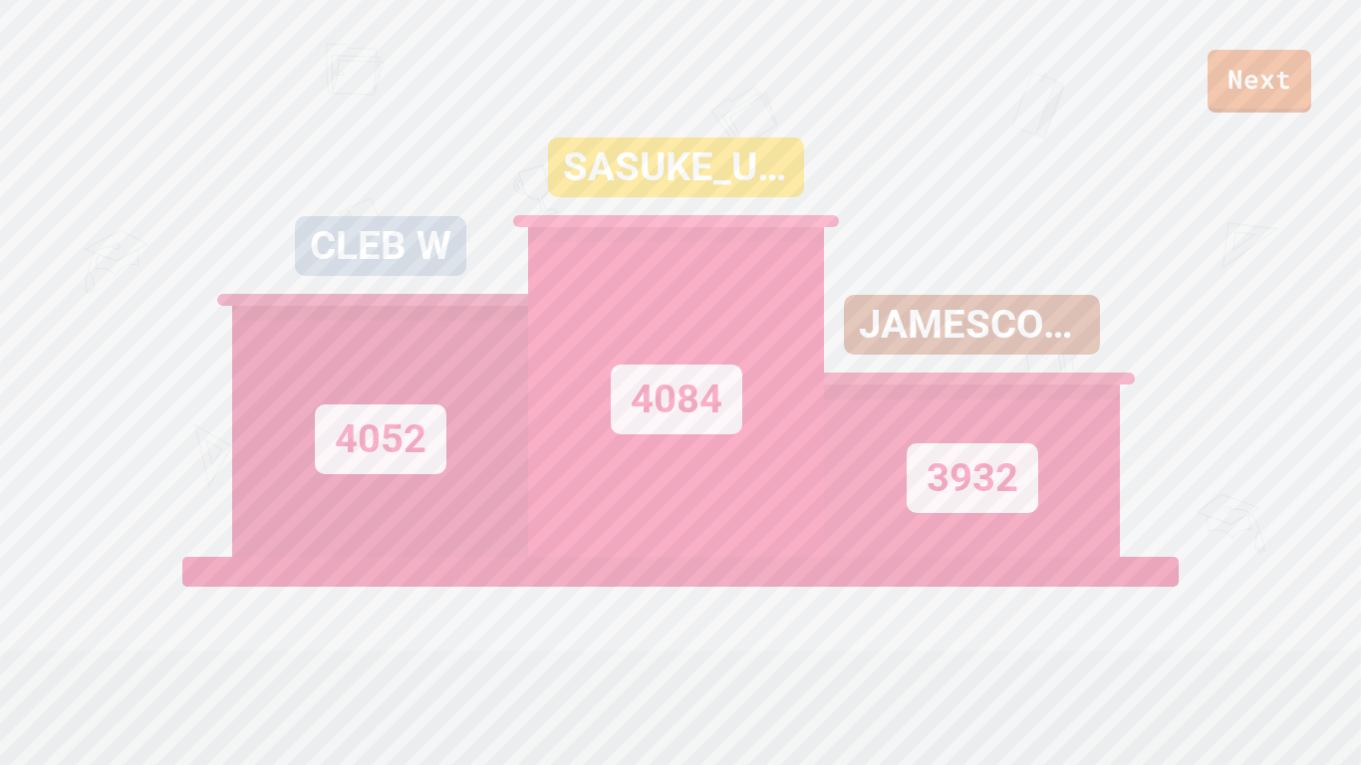  I want to click on a: Next, so click(1259, 81).